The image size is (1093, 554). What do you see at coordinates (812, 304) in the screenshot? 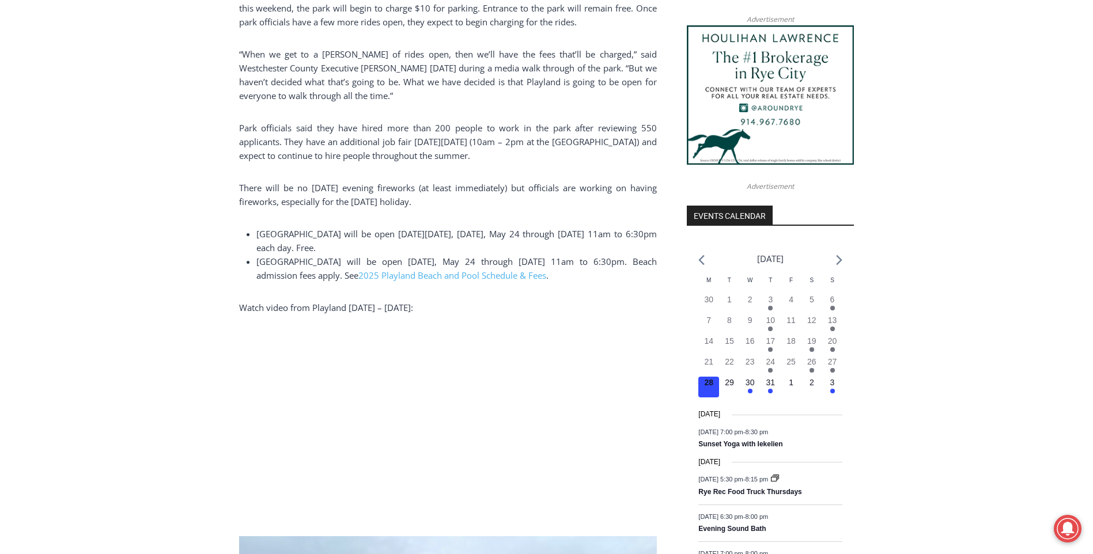
I see `button: 5` at bounding box center [812, 304].